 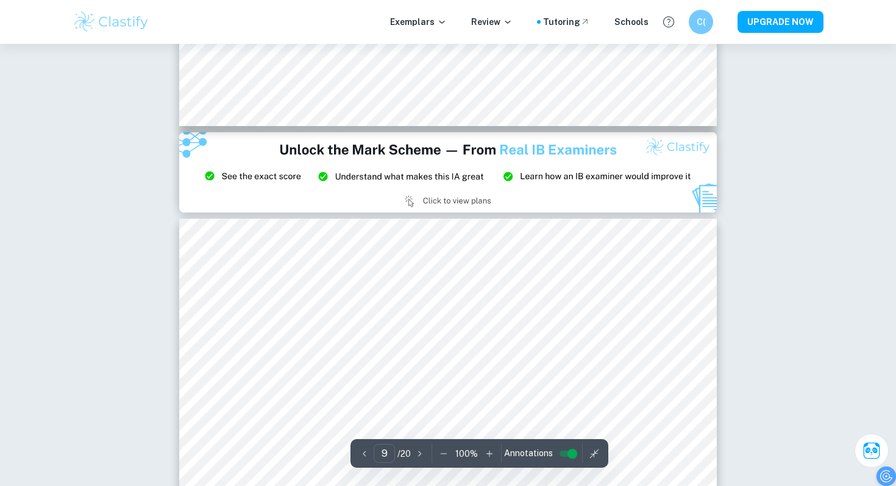 What do you see at coordinates (111, 22) in the screenshot?
I see `a: Clastify logo` at bounding box center [111, 22].